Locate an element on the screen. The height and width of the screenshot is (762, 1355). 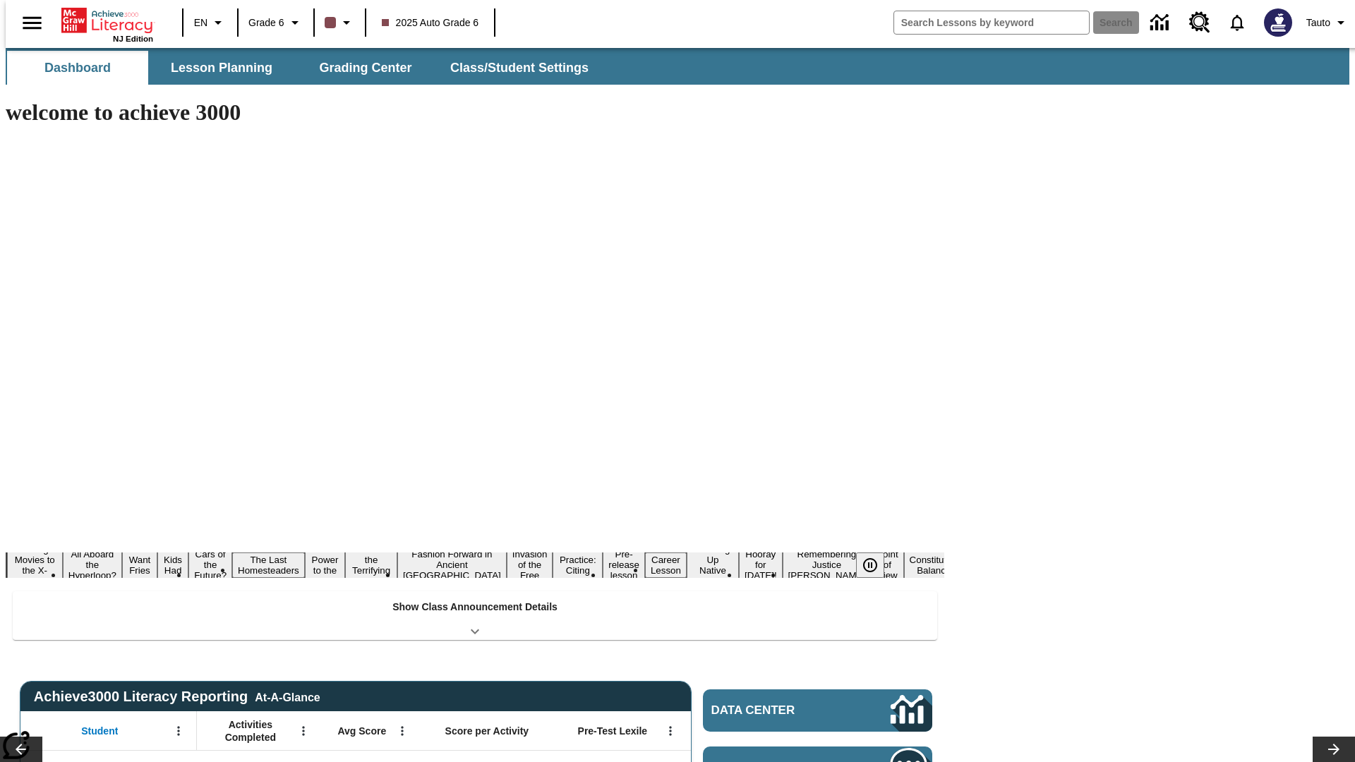
button: Slide 11 Mixed Practice: Citing Evidence is located at coordinates (577, 565).